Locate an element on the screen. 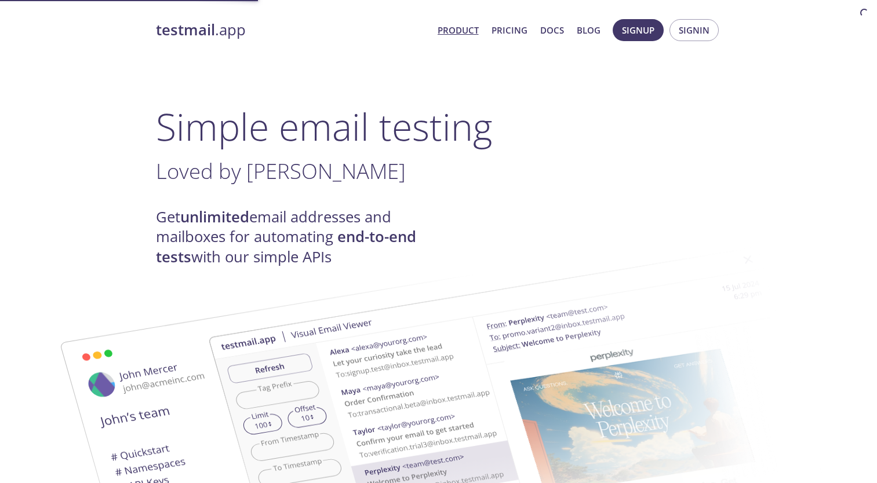 This screenshot has height=483, width=877. a: Docs is located at coordinates (552, 30).